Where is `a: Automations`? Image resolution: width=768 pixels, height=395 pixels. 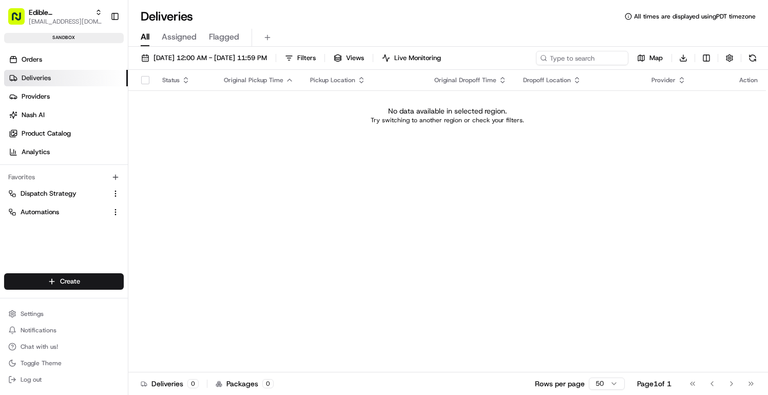
a: Automations is located at coordinates (58, 212).